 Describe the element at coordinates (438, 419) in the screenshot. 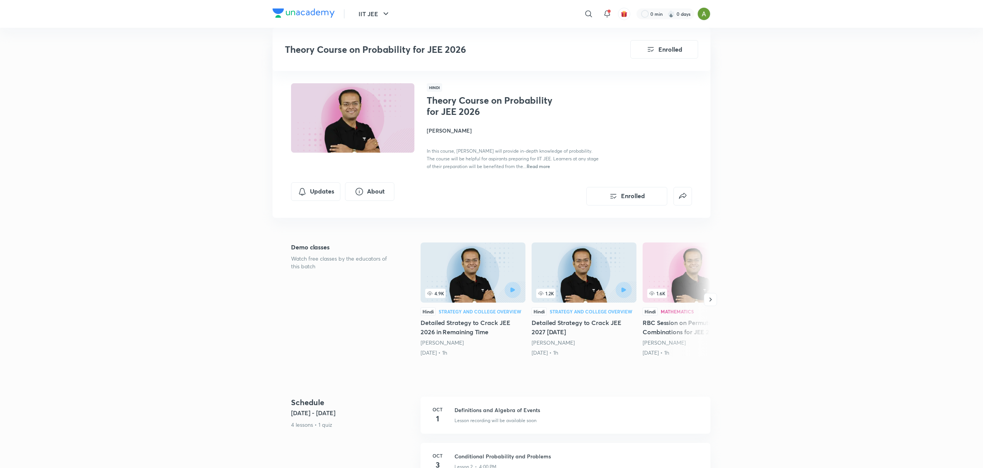

I see `h4: 1` at that location.